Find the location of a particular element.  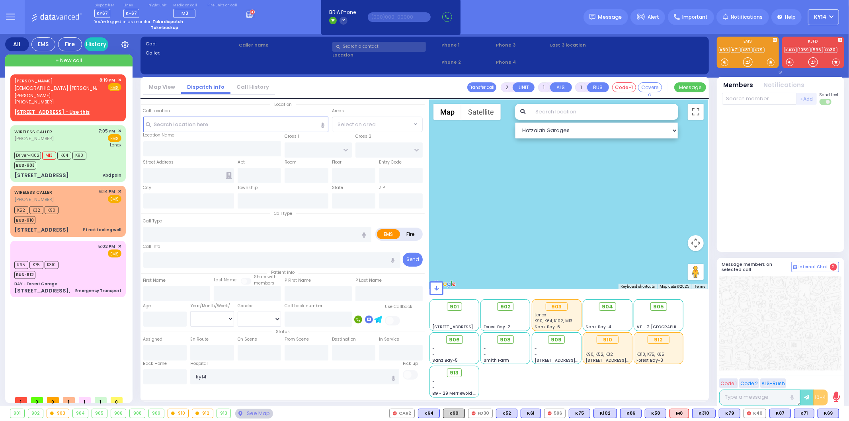

label: Call Location is located at coordinates (157, 111).